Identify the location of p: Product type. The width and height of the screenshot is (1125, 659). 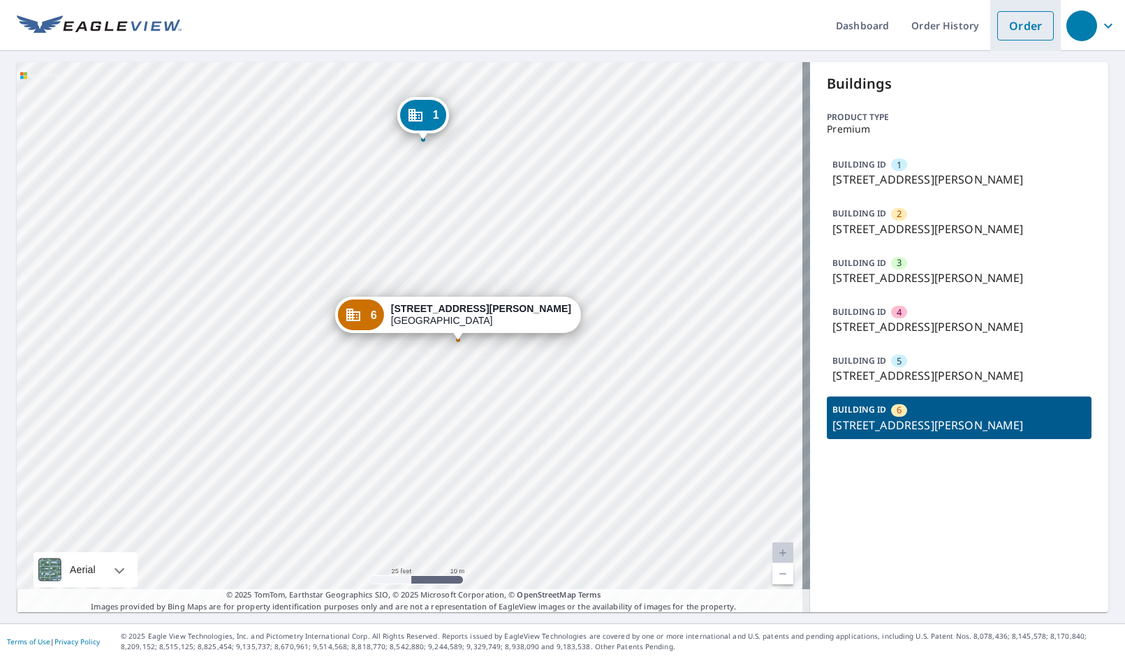
(959, 117).